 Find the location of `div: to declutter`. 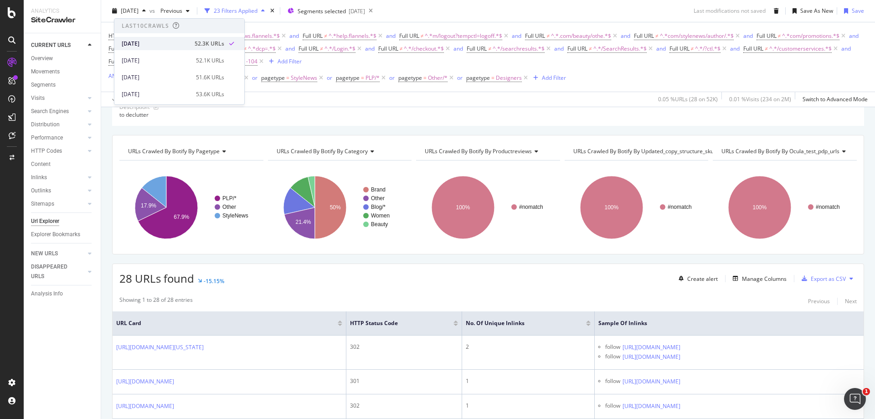

div: to declutter is located at coordinates (488, 114).